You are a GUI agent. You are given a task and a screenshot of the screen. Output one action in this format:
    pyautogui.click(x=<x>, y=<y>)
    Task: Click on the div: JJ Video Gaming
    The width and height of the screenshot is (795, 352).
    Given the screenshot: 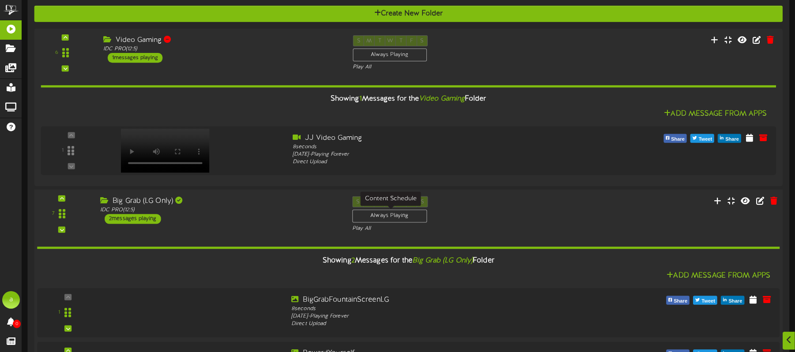 What is the action you would take?
    pyautogui.click(x=439, y=138)
    